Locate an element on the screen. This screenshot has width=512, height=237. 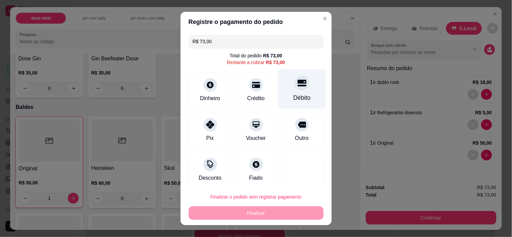
header: Registre o pagamento do pedido is located at coordinates (256, 22).